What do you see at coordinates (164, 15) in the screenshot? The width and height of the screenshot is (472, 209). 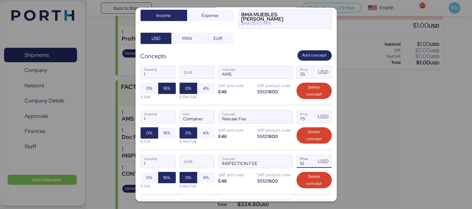 I see `button: Income` at bounding box center [164, 15].